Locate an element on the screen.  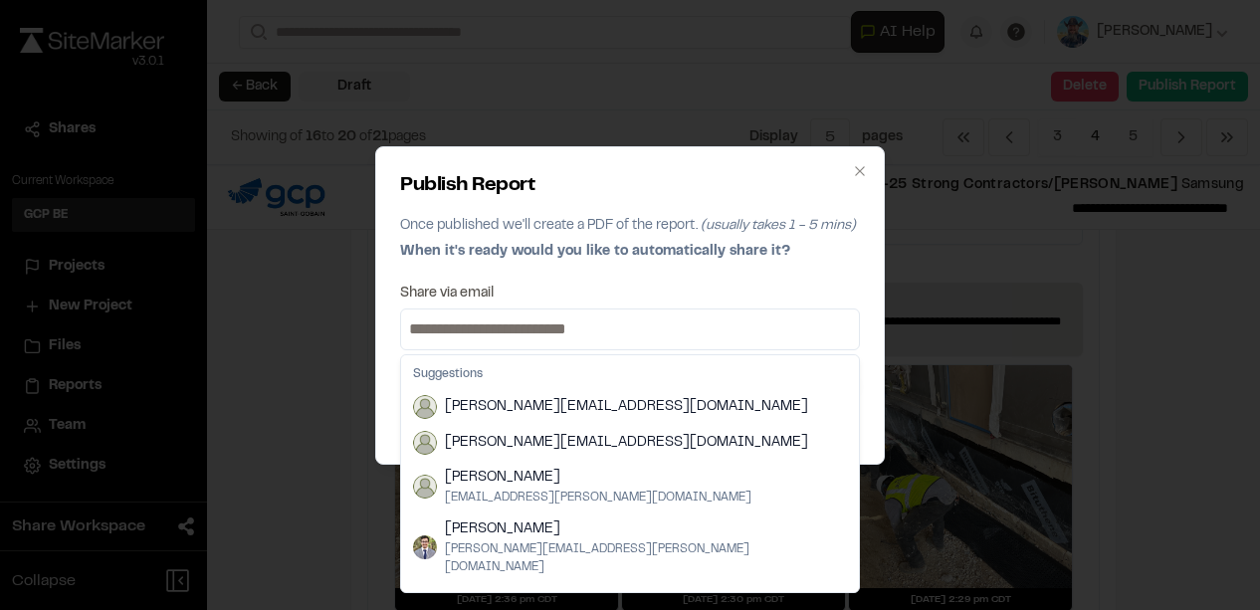
img: rolando@je-co.com is located at coordinates (425, 407).